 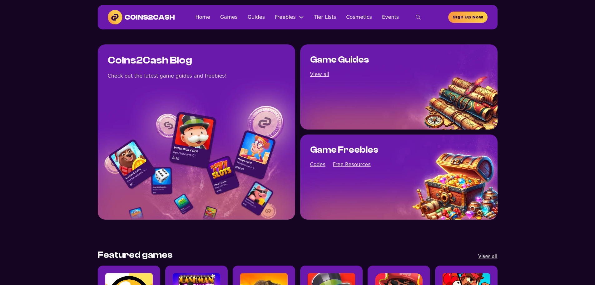 I want to click on img: Coins2Cash Logo, so click(x=141, y=17).